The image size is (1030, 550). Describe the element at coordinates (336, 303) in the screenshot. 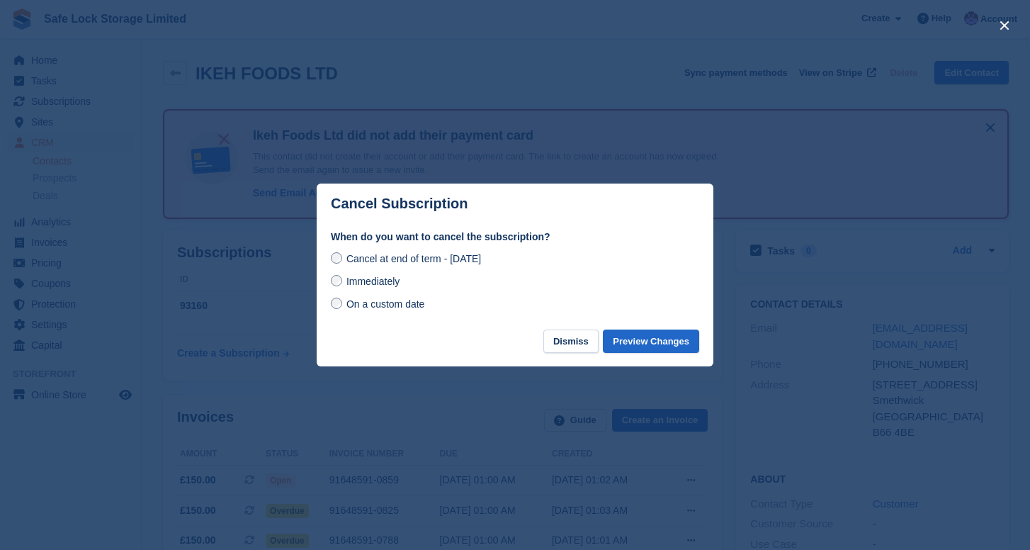

I see `input: On a custom date` at that location.